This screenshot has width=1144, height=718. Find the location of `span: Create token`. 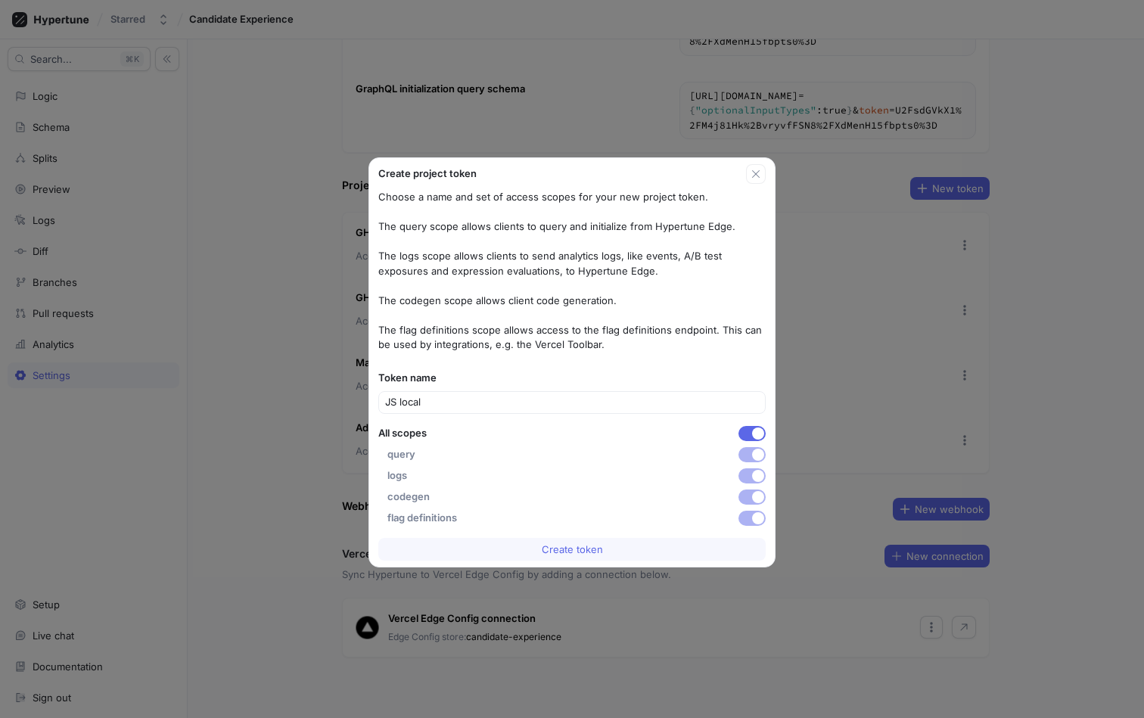

span: Create token is located at coordinates (572, 549).